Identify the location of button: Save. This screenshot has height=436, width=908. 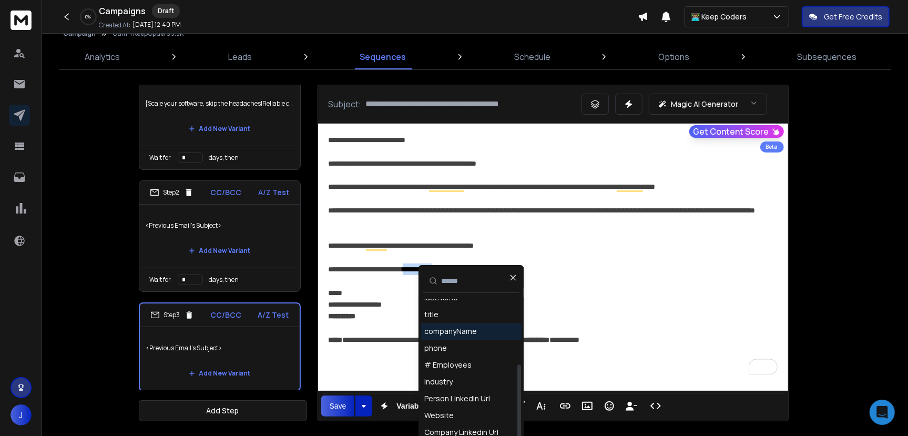
(338, 406).